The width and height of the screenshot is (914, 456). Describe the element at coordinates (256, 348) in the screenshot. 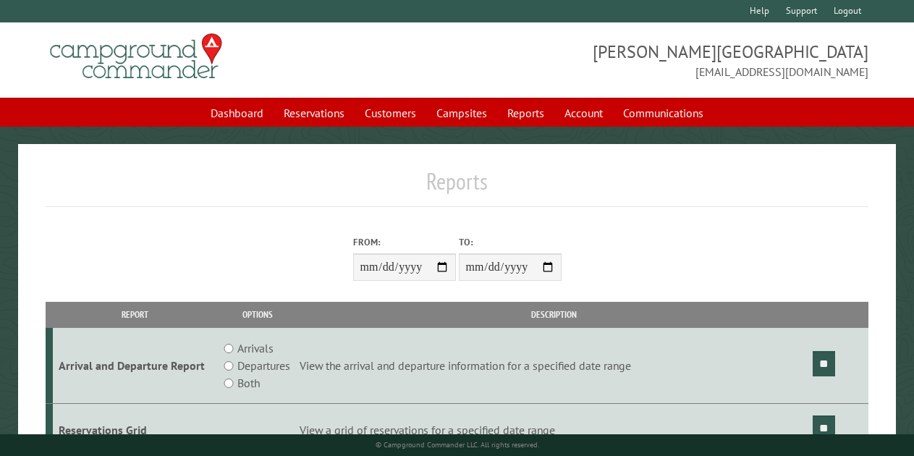

I see `label: Arrivals` at that location.